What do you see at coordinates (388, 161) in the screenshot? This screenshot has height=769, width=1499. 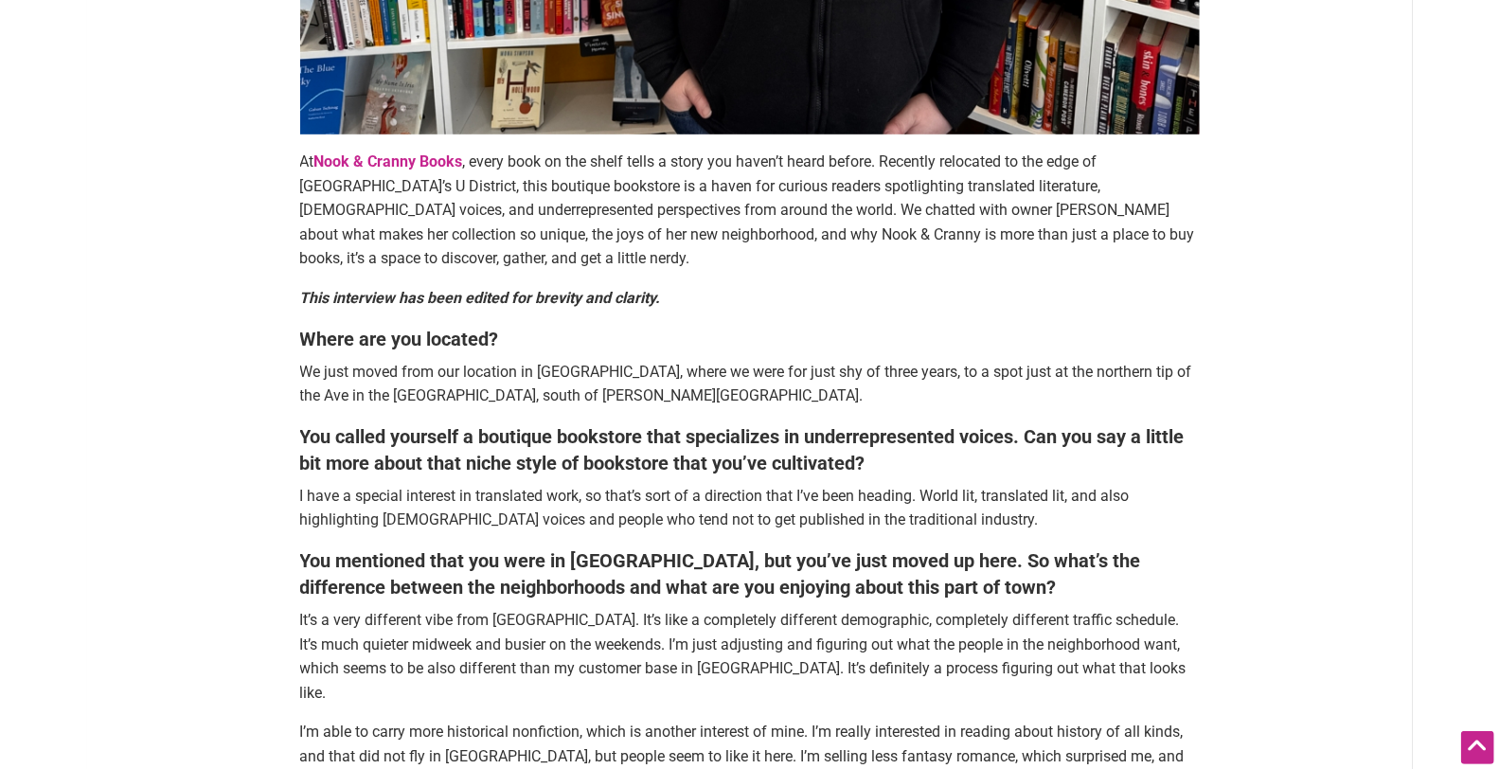 I see `a: Nook & Cranny Books` at bounding box center [388, 161].